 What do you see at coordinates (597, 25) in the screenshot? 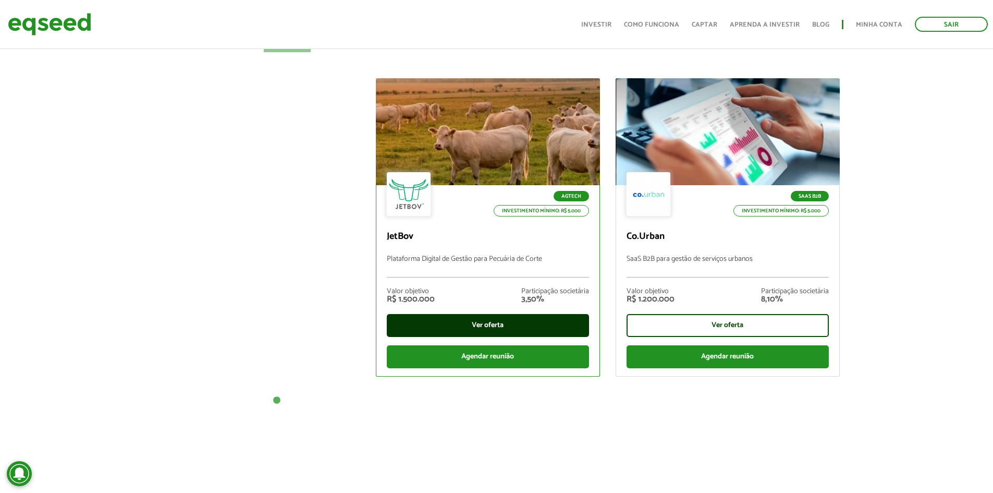
I see `a: Investir` at bounding box center [597, 25].